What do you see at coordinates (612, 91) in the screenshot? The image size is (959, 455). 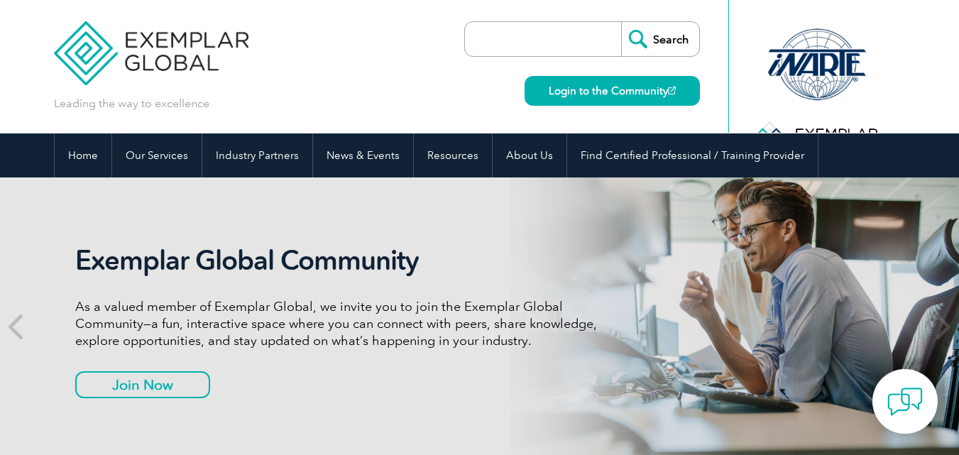 I see `a: Login to the Community` at bounding box center [612, 91].